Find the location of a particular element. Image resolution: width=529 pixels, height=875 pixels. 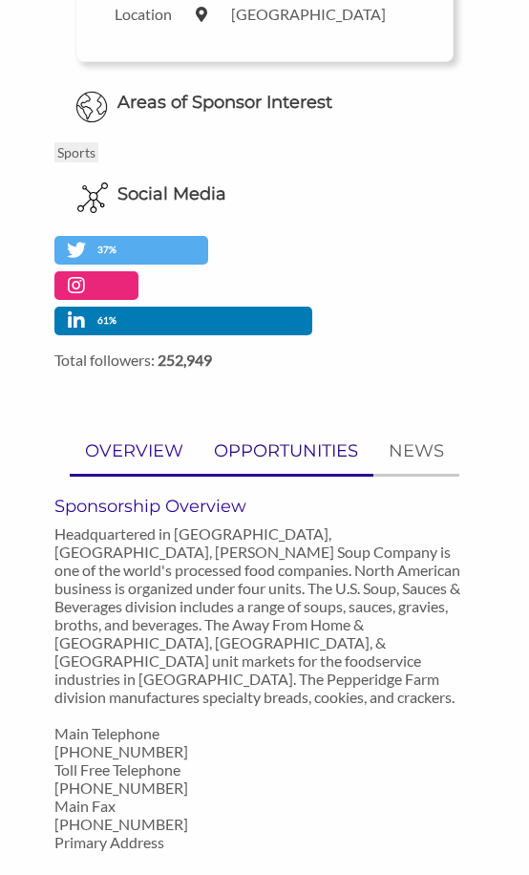

p: OVERVIEW is located at coordinates (134, 451).